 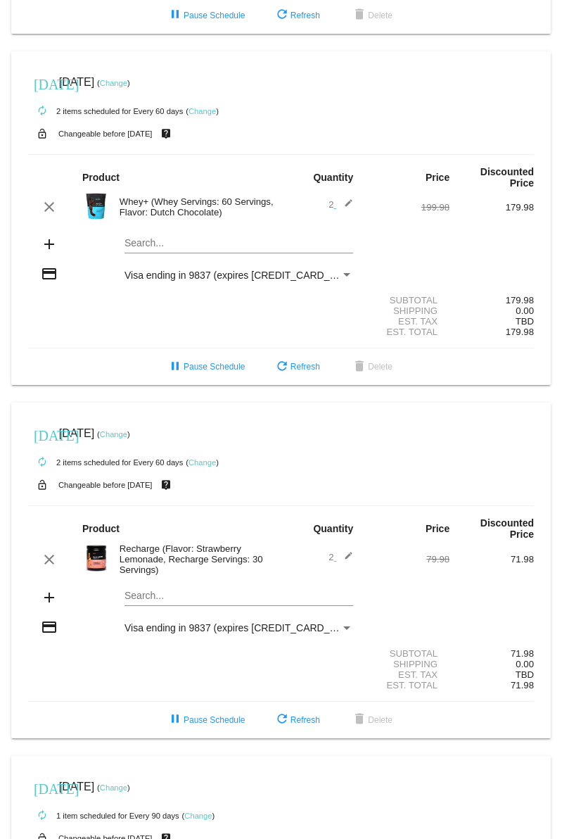 What do you see at coordinates (407, 559) in the screenshot?
I see `div: 79.98` at bounding box center [407, 559].